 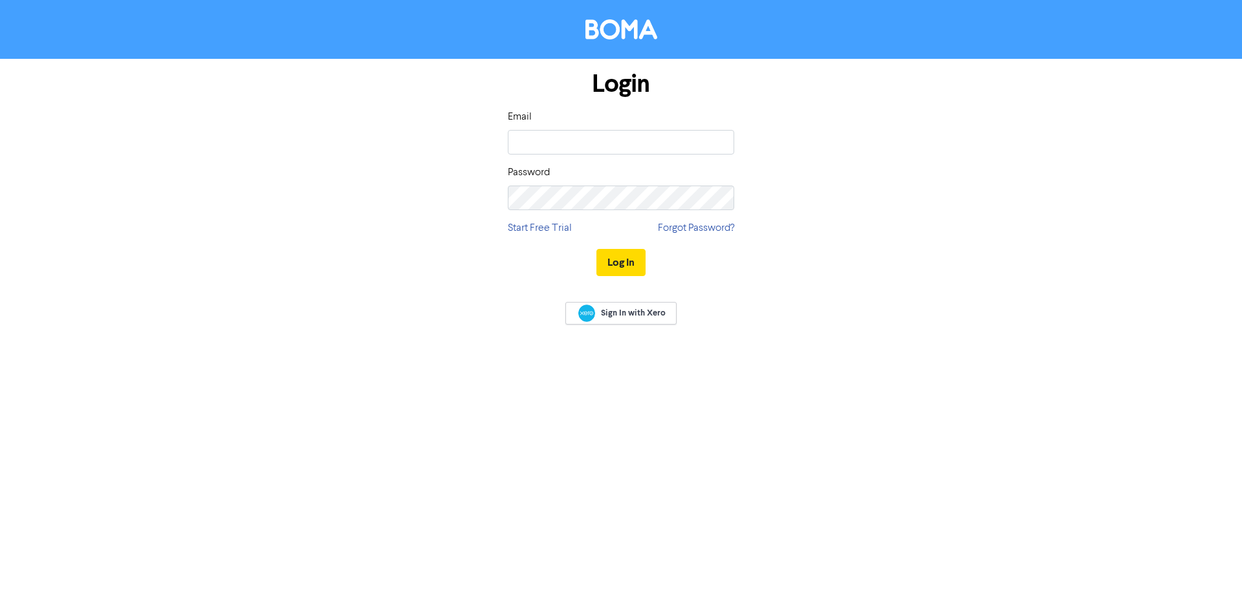 I want to click on button: Log In, so click(x=621, y=263).